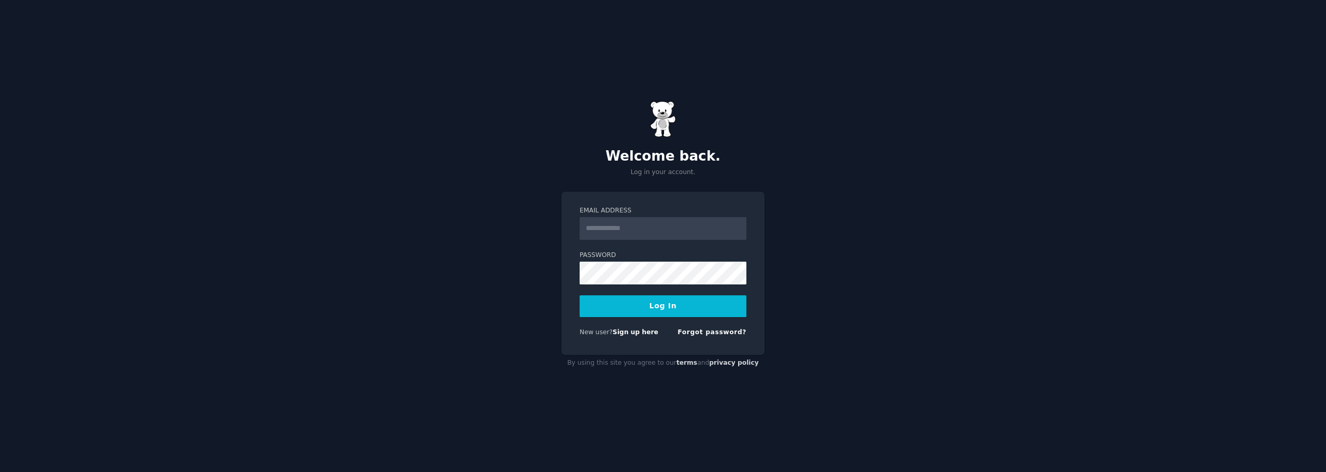  Describe the element at coordinates (663, 306) in the screenshot. I see `button: Log In` at that location.